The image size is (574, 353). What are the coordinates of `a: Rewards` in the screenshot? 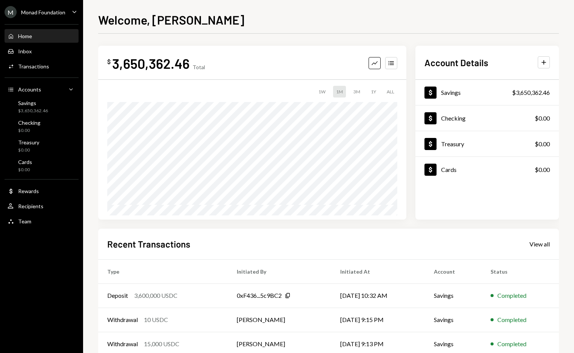 It's located at (42, 191).